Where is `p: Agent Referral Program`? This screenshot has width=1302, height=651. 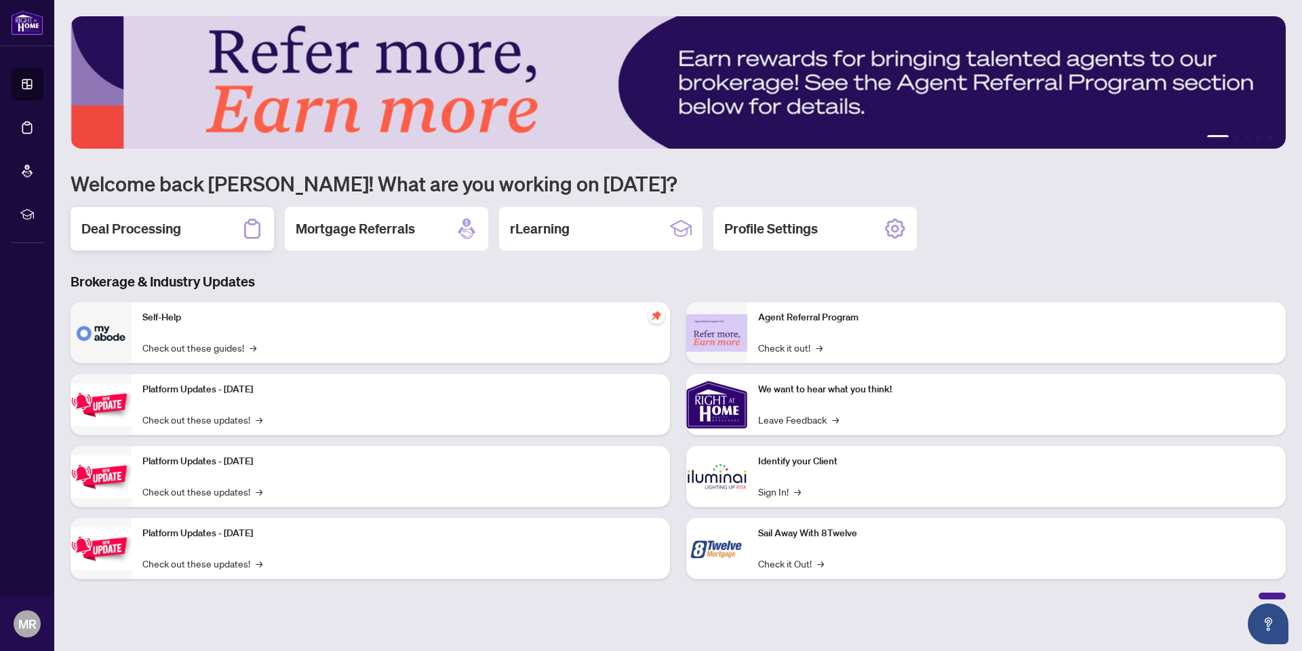 p: Agent Referral Program is located at coordinates (1017, 317).